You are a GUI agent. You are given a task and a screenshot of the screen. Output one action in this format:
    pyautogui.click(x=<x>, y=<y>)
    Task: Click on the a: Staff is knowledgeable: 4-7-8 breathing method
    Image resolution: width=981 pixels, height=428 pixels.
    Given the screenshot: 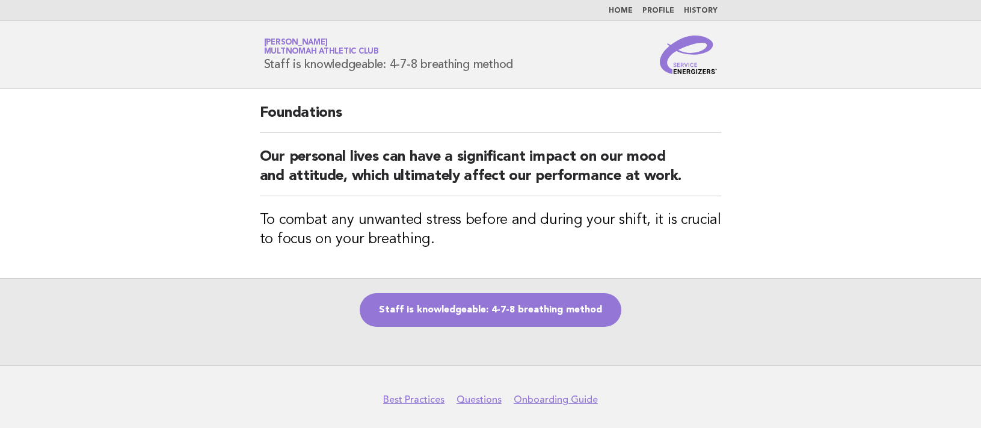 What is the action you would take?
    pyautogui.click(x=490, y=310)
    